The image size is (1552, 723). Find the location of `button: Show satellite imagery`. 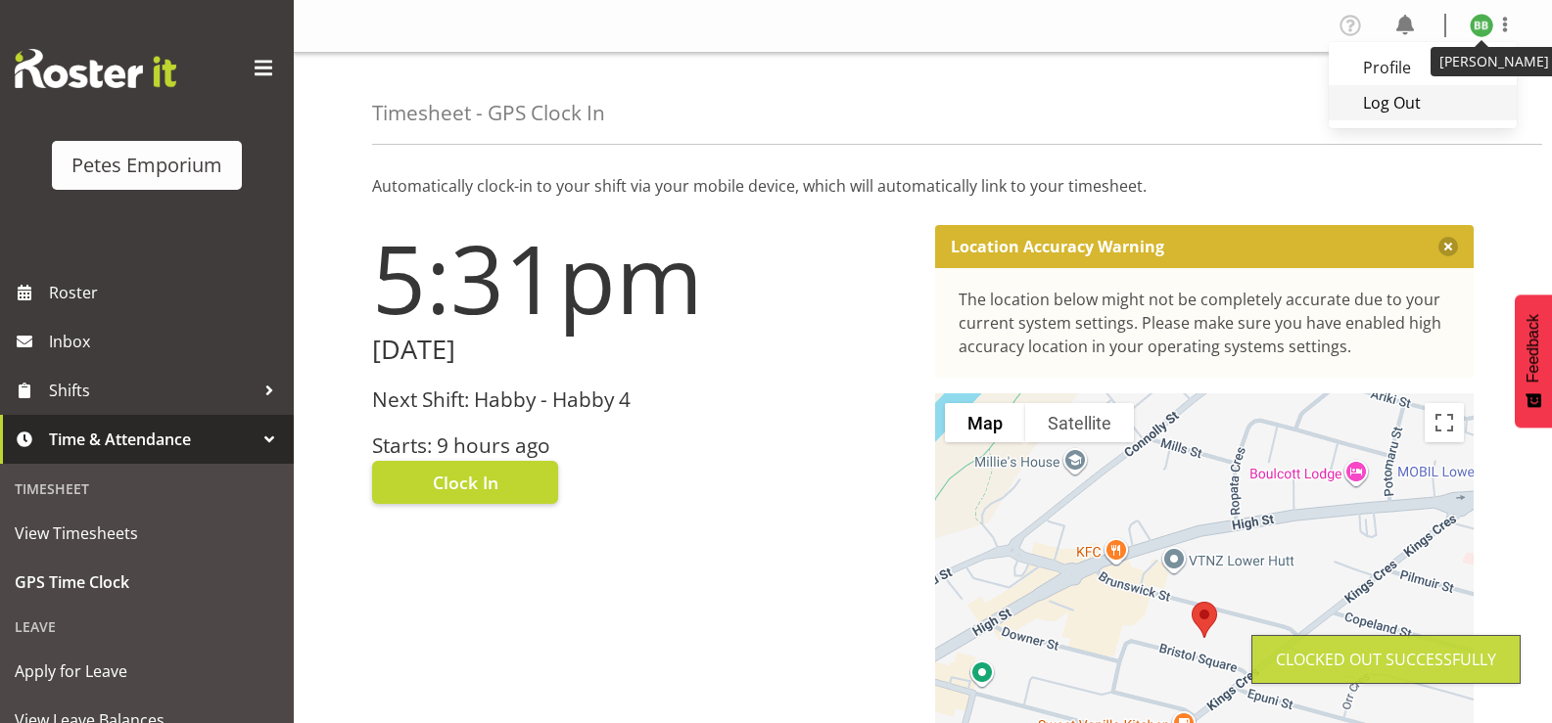

button: Show satellite imagery is located at coordinates (1079, 423).